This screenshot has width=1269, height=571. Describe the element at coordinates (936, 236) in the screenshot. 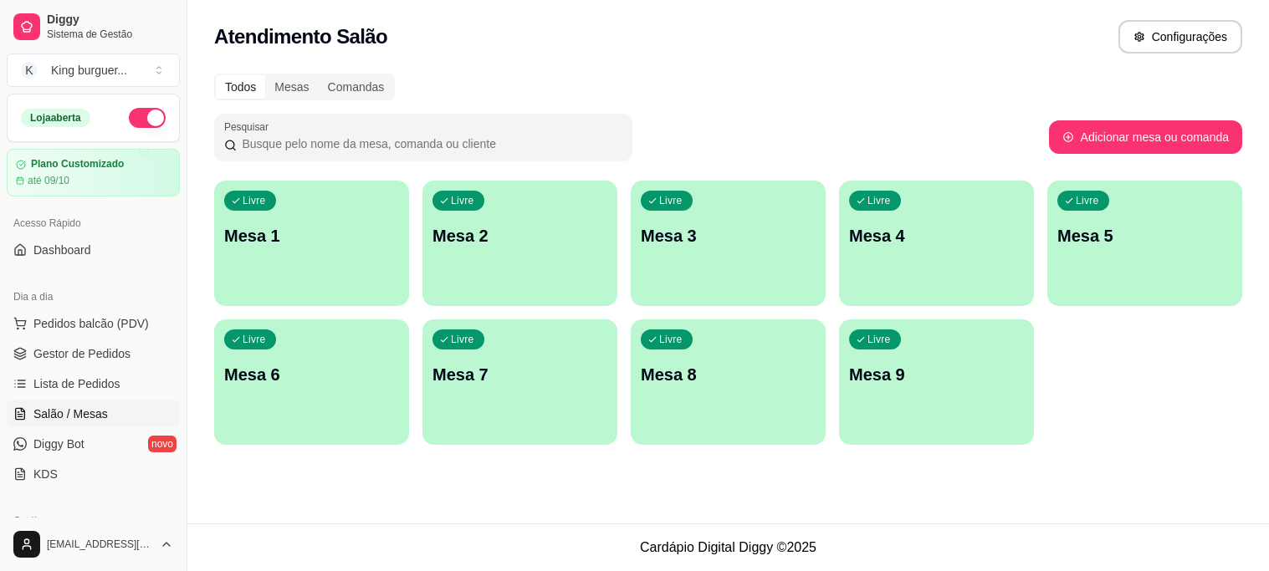

I see `p: Mesa 4` at that location.